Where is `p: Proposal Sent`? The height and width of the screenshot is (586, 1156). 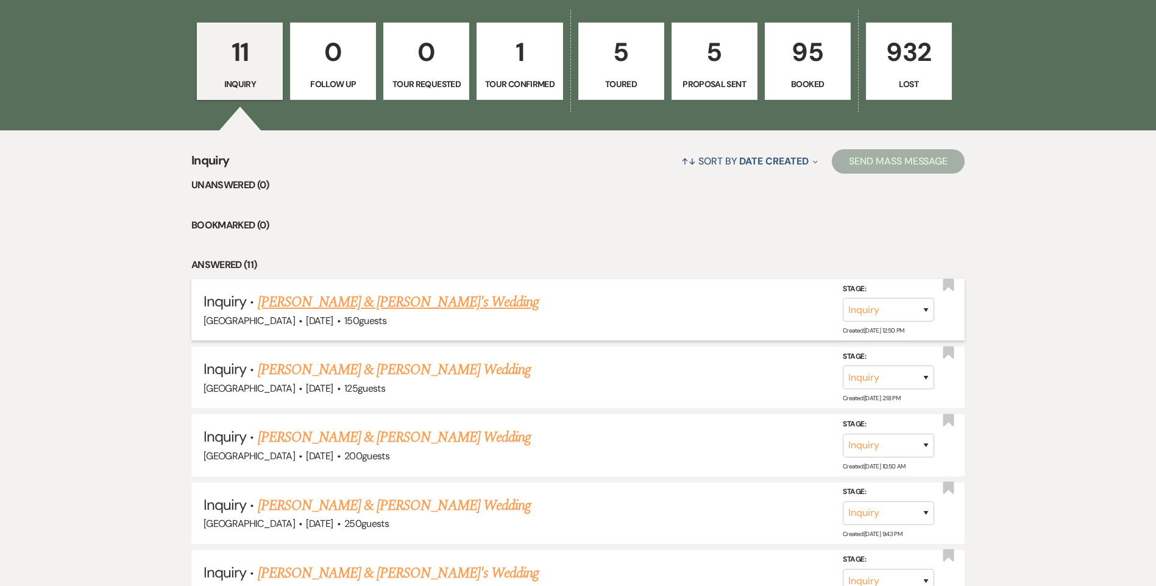
p: Proposal Sent is located at coordinates (714, 84).